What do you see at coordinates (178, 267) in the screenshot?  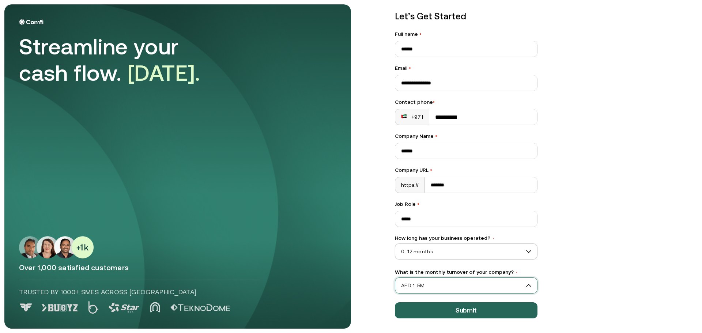 I see `p: Over 1,000 satisfied customers` at bounding box center [178, 267].